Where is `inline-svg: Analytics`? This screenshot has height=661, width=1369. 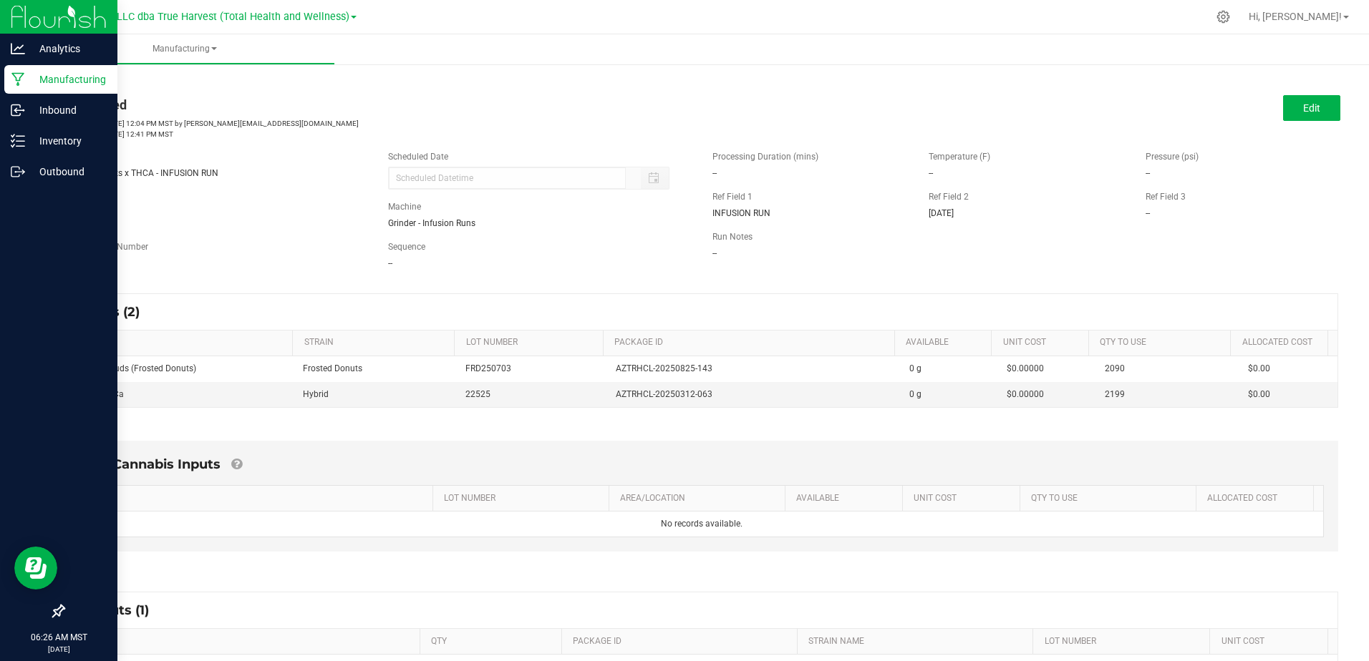
inline-svg: Analytics is located at coordinates (18, 49).